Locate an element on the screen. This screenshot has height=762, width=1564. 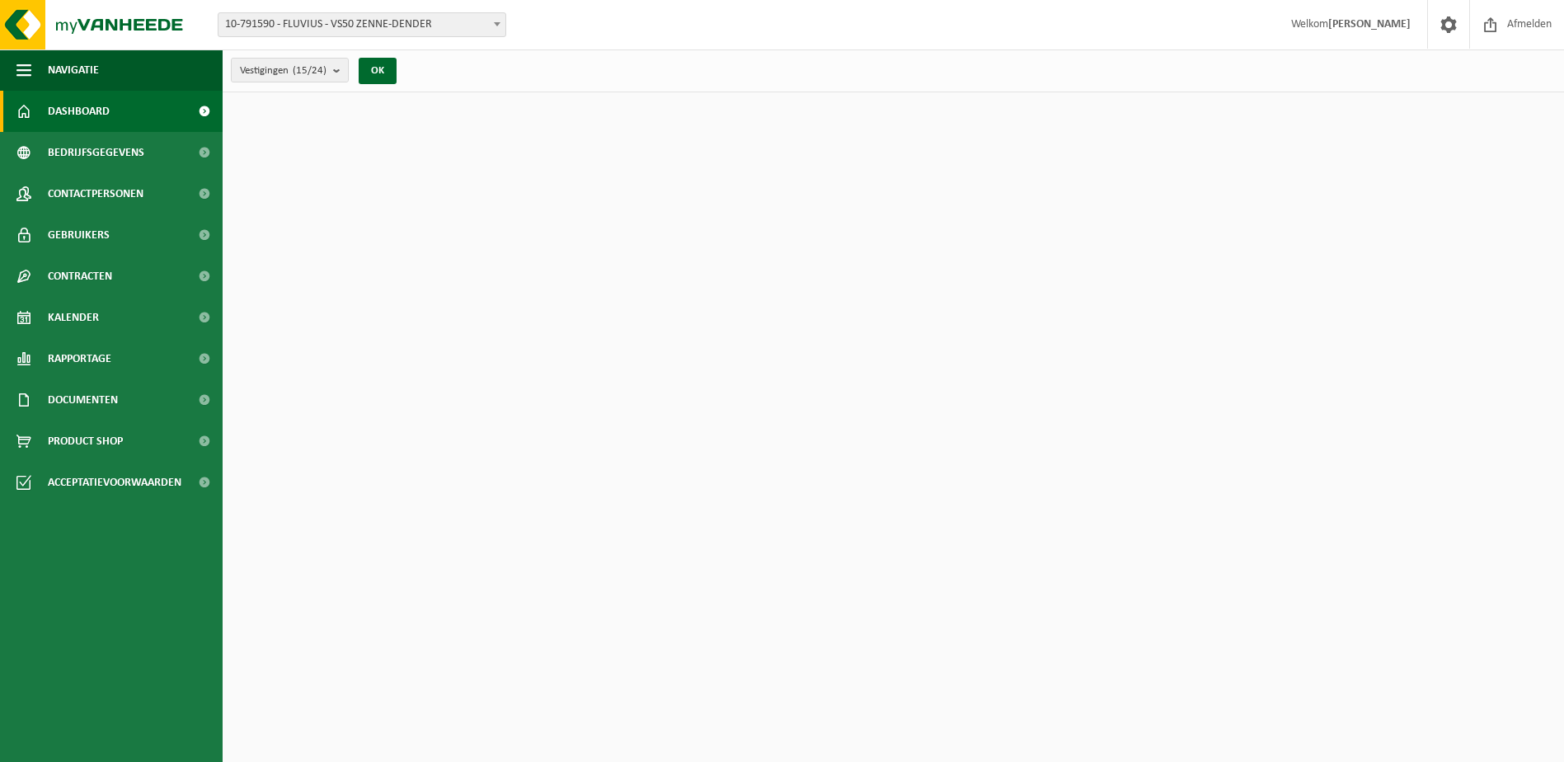
span: Dashboard is located at coordinates (78, 111).